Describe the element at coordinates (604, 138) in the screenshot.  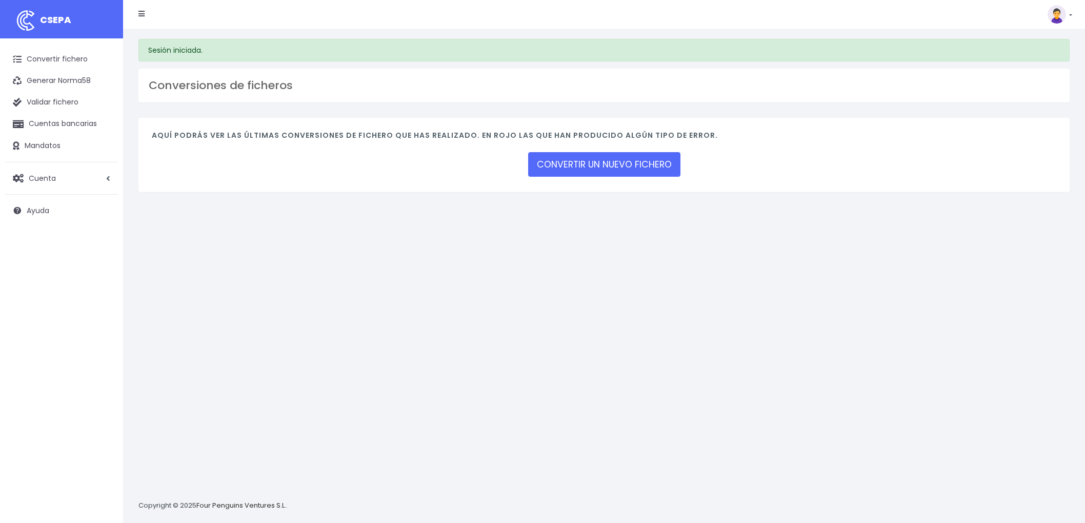
I see `h4: Aquí podrás ver las últimas conversiones de fichero que has realizado. En rojo las que han produc...` at that location.